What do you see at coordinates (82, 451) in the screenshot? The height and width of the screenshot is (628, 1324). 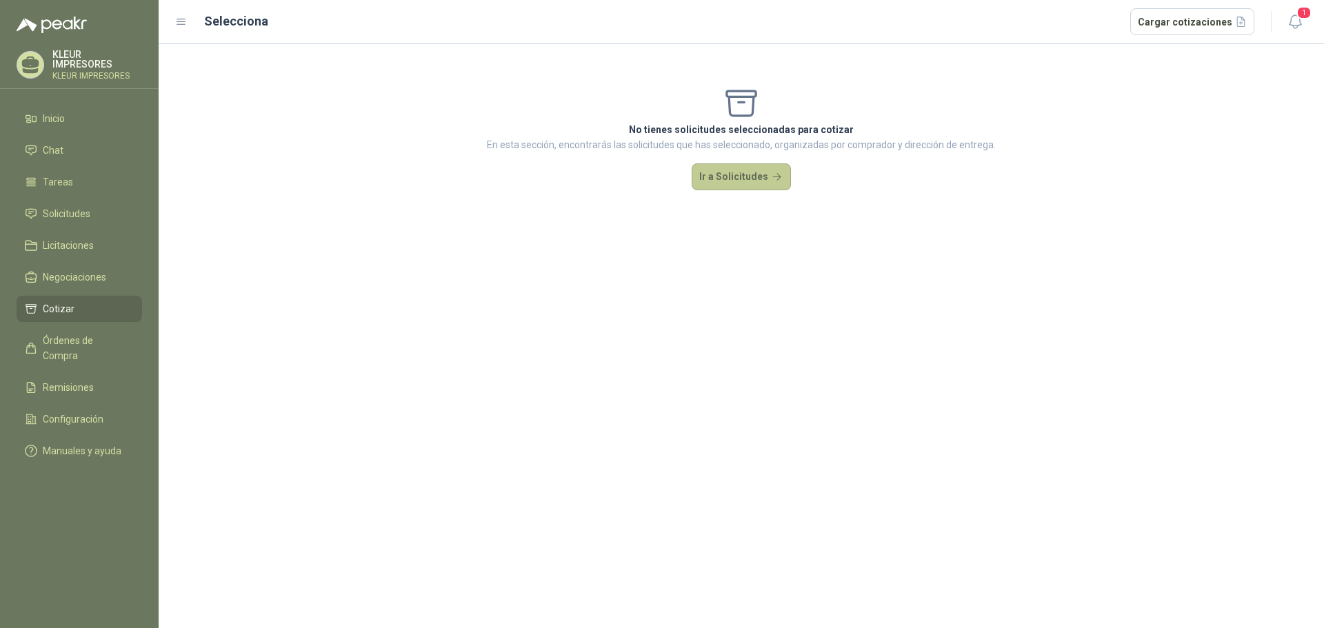 I see `span: Manuales y ayuda` at bounding box center [82, 451].